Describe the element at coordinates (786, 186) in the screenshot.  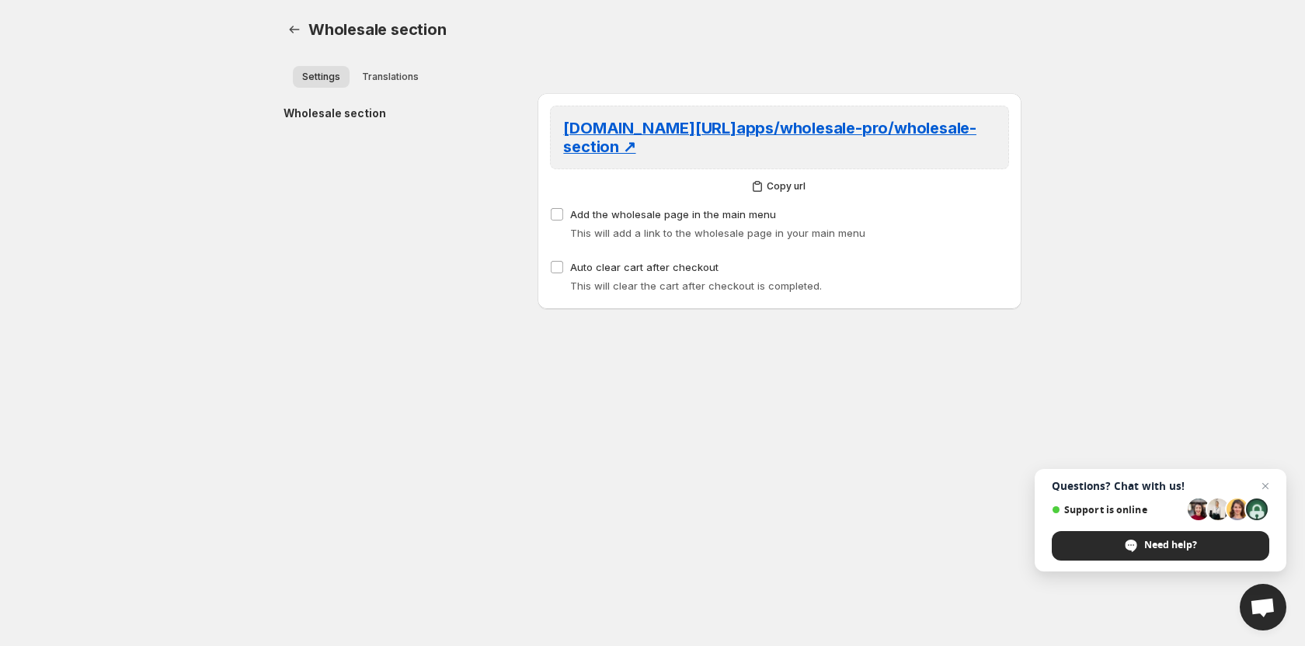
I see `span: Copy url` at that location.